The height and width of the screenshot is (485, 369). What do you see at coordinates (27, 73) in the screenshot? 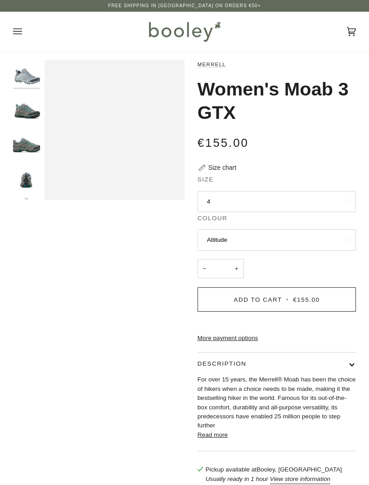
I see `img: Merrell Women's Moab 3 GTX Altitude - Booley Galway` at bounding box center [27, 73].